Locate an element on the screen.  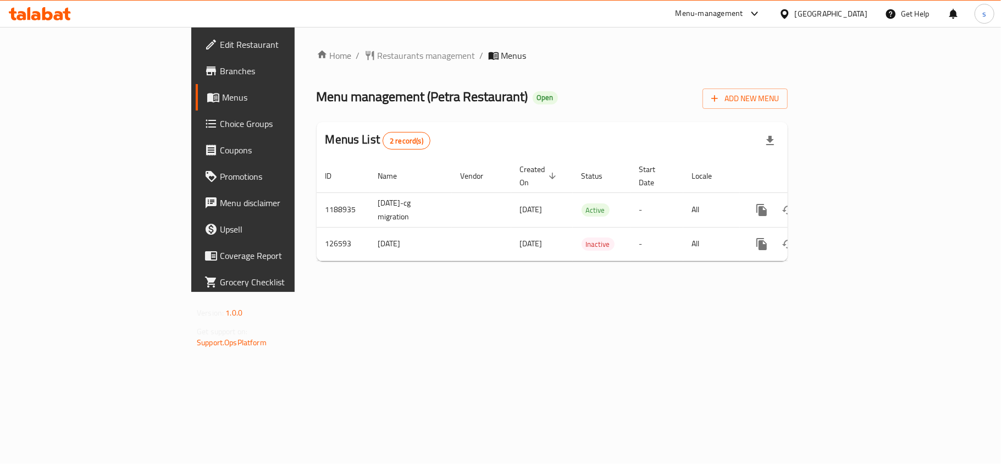
span: Created On is located at coordinates (540, 176).